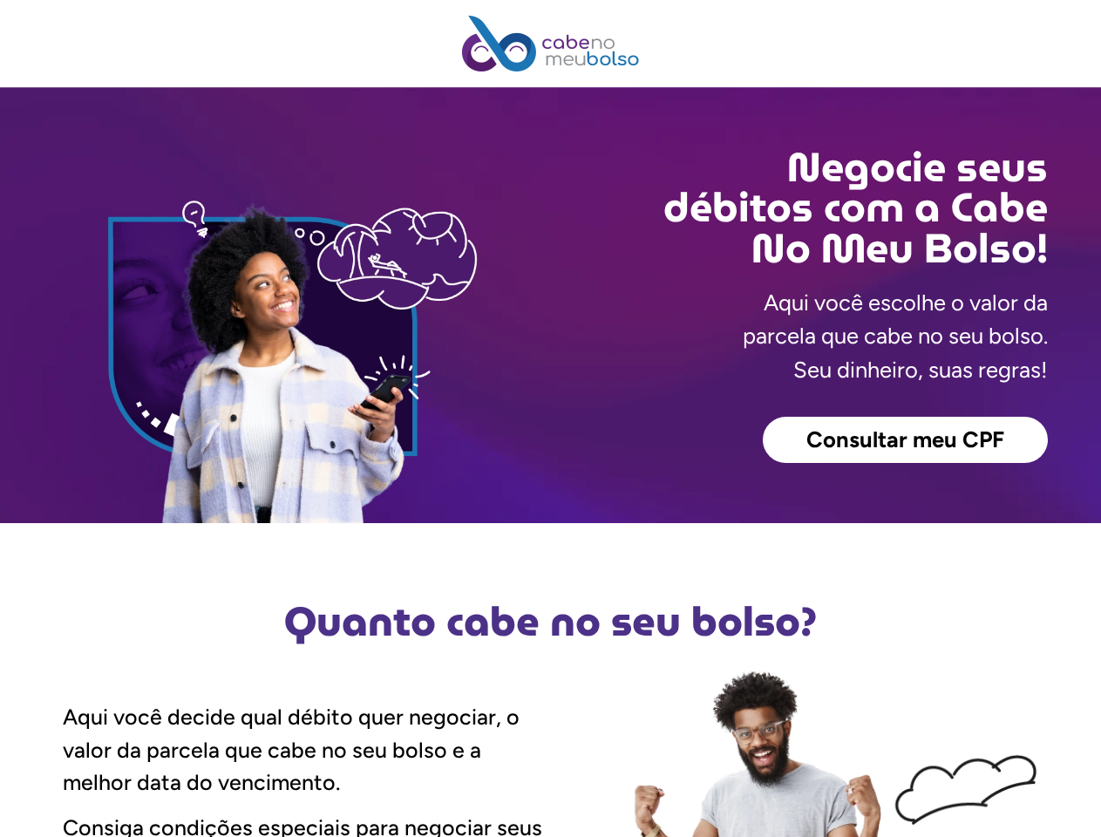 Image resolution: width=1101 pixels, height=837 pixels. What do you see at coordinates (551, 44) in the screenshot?
I see `img: Cabe no Meu Bolso` at bounding box center [551, 44].